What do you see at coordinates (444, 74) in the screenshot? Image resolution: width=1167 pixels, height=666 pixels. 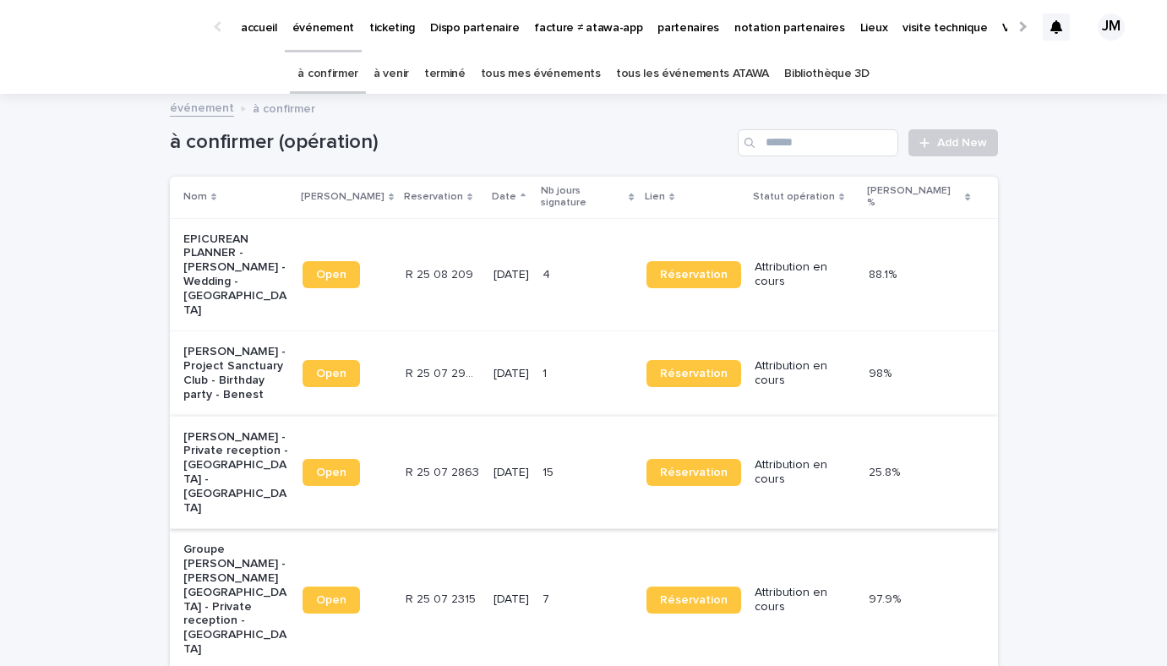 I see `a: terminé` at bounding box center [444, 74].